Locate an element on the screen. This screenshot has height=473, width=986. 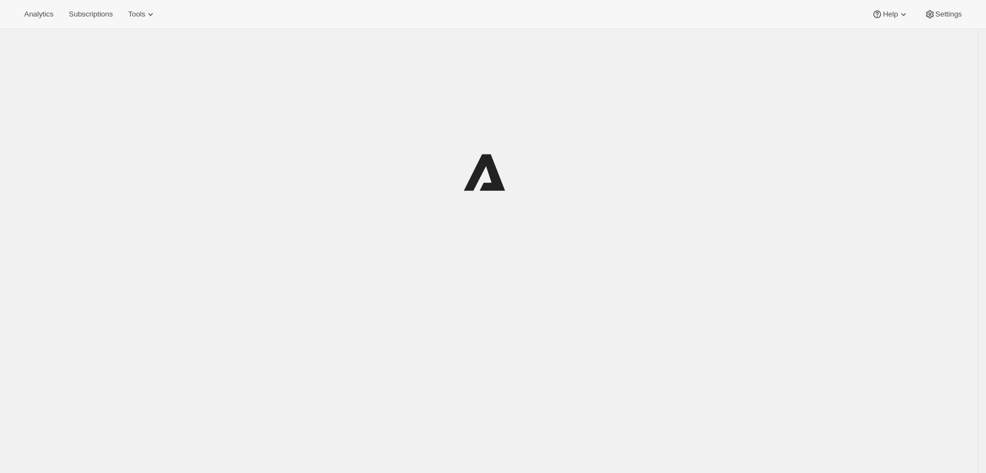
span: Help is located at coordinates (890, 14).